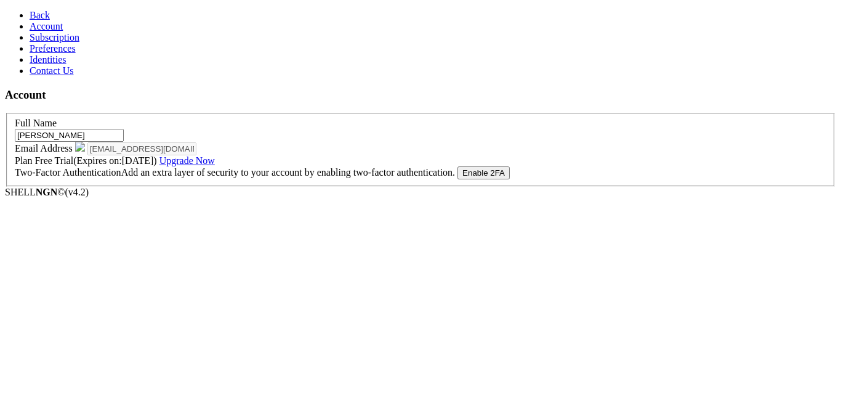  I want to click on span: Account, so click(46, 26).